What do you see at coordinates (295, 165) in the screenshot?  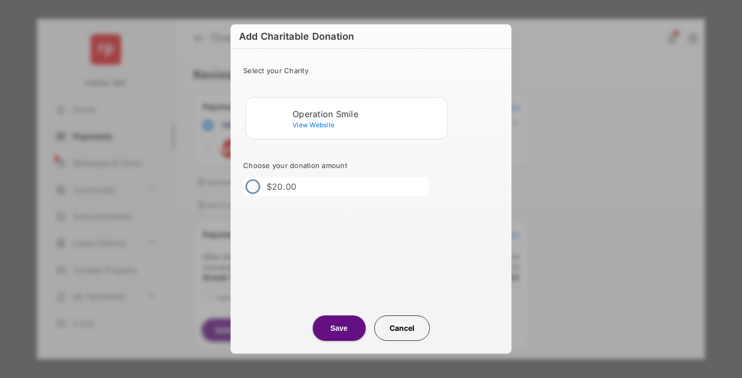 I see `span: Choose your donation amount` at bounding box center [295, 165].